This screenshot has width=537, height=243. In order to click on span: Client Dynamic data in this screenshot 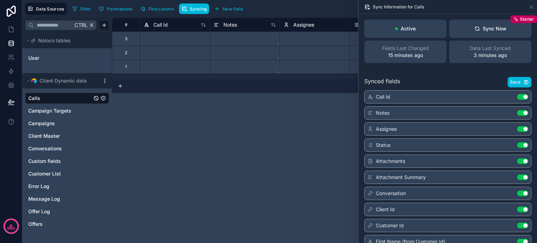, I will do `click(63, 81)`.